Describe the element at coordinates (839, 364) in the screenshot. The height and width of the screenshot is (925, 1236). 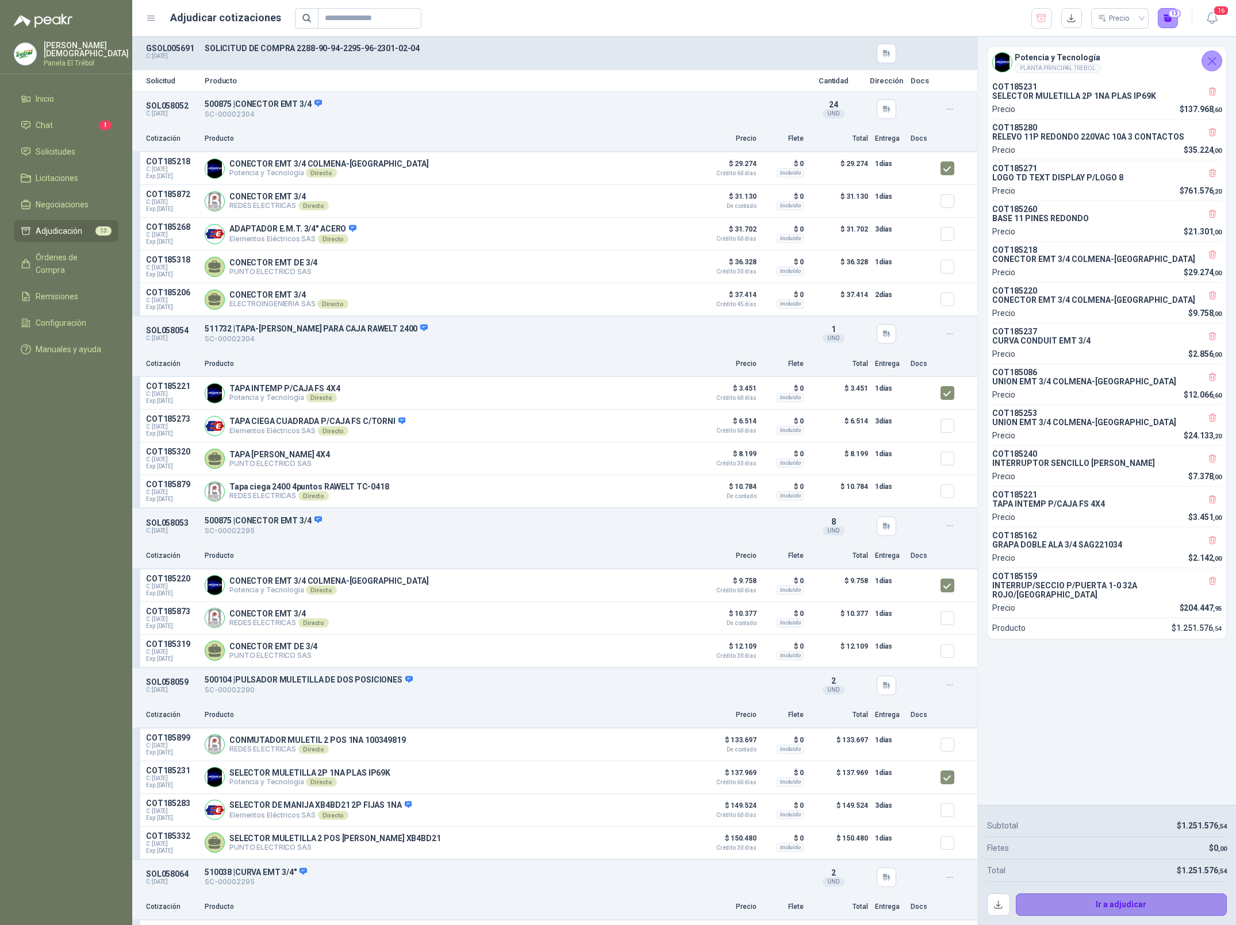
I see `p: Total` at that location.